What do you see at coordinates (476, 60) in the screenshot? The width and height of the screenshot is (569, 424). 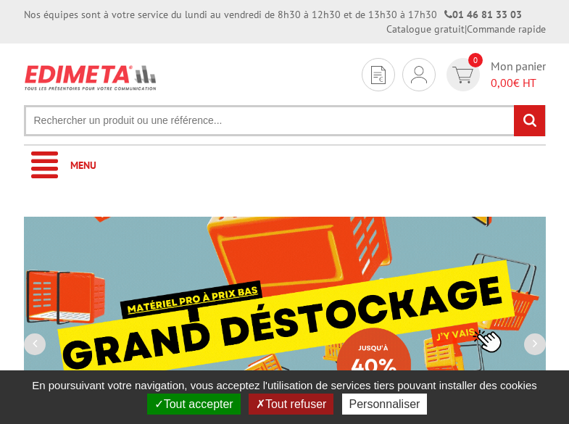 I see `span: 0` at bounding box center [476, 60].